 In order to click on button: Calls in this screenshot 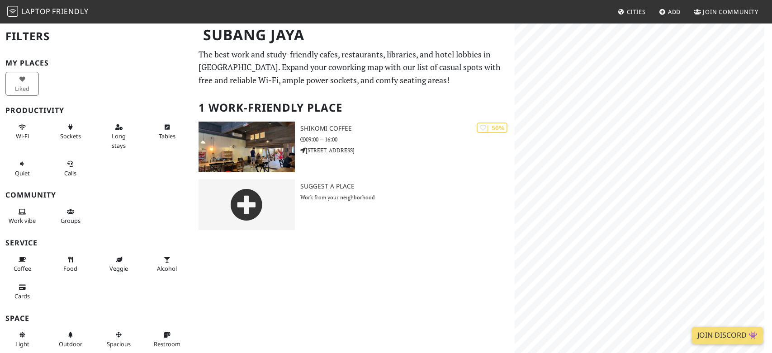, I will do `click(71, 168)`.